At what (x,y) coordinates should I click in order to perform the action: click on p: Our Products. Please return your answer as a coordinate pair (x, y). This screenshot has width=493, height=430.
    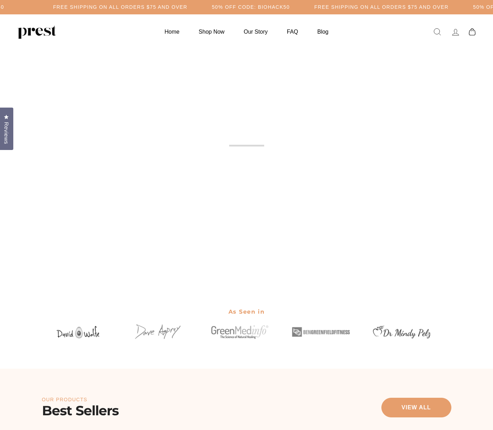
    Looking at the image, I should click on (81, 399).